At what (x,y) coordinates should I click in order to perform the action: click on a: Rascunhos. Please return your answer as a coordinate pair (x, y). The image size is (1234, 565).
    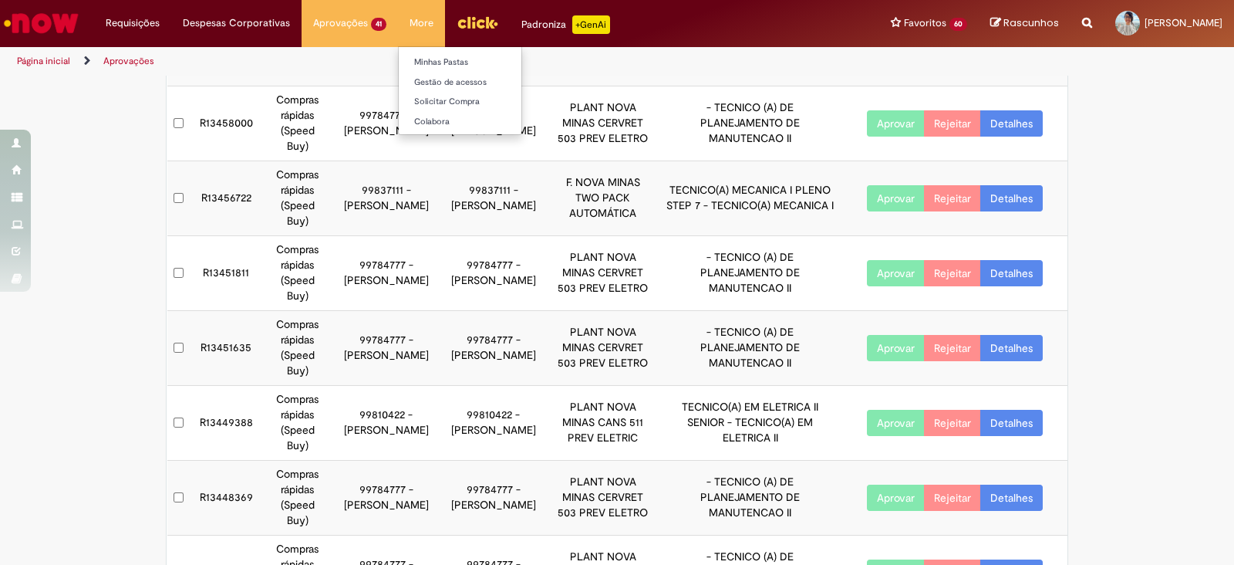
    Looking at the image, I should click on (1024, 23).